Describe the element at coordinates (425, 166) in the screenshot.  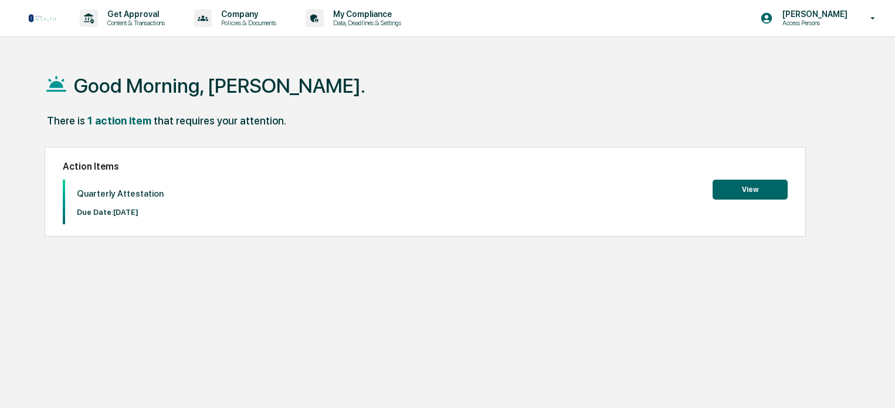
I see `h2: Action Items` at that location.